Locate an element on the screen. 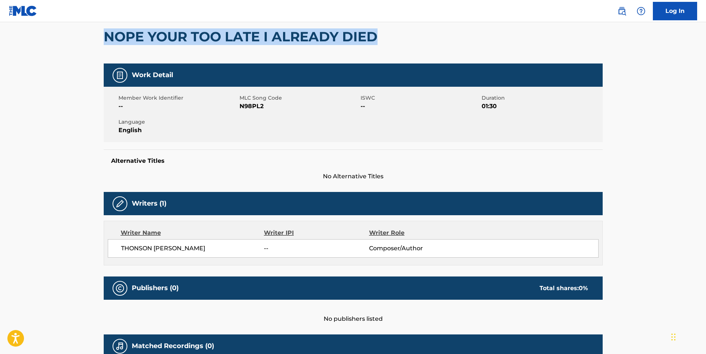 This screenshot has width=706, height=354. div: Writer Role is located at coordinates (417, 233).